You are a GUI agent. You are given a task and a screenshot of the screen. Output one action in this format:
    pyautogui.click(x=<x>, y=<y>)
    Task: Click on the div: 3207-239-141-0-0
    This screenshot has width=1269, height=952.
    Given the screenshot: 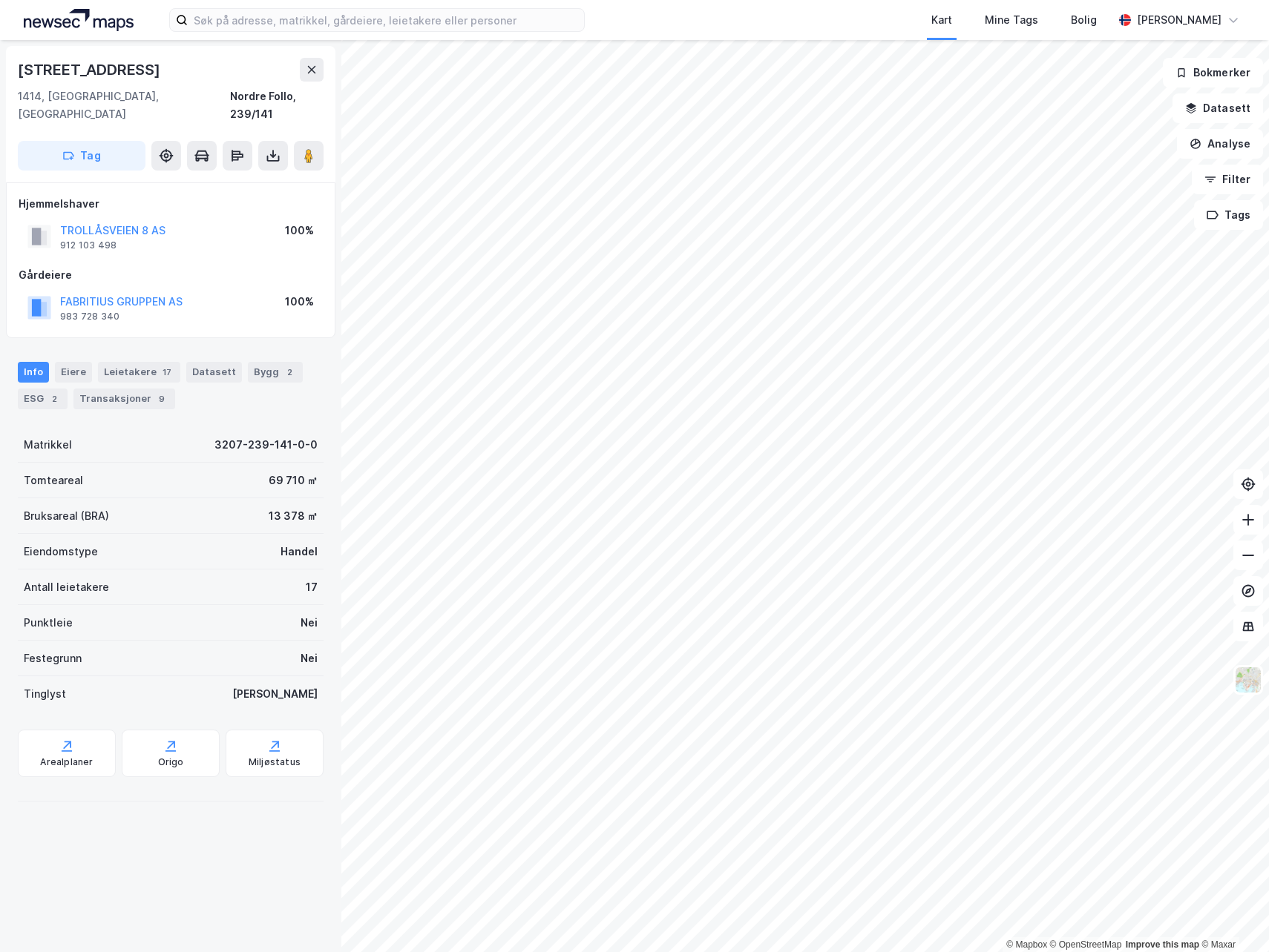 What is the action you would take?
    pyautogui.click(x=266, y=445)
    